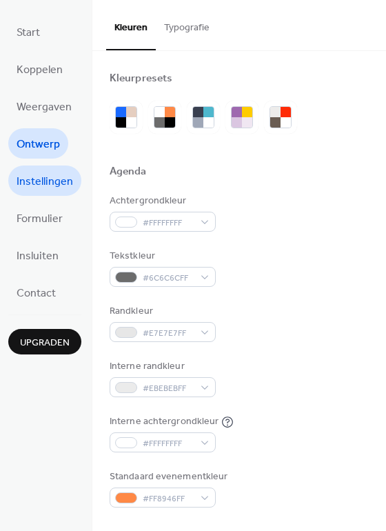 The width and height of the screenshot is (386, 531). I want to click on span: Weergaven, so click(44, 108).